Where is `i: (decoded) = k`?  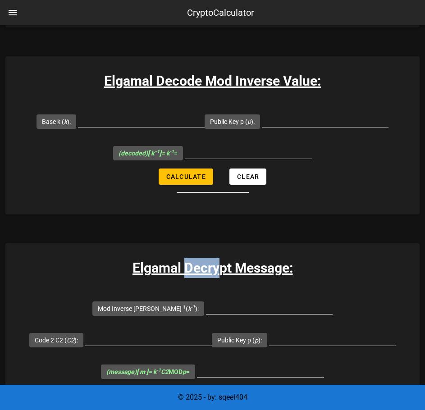 i: (decoded) = k is located at coordinates (146, 153).